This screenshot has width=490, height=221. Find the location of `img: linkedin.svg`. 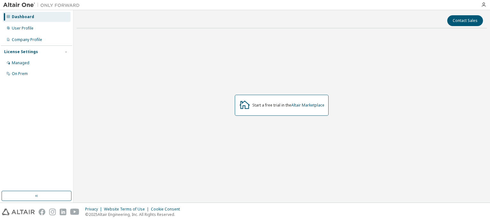

img: linkedin.svg is located at coordinates (63, 212).